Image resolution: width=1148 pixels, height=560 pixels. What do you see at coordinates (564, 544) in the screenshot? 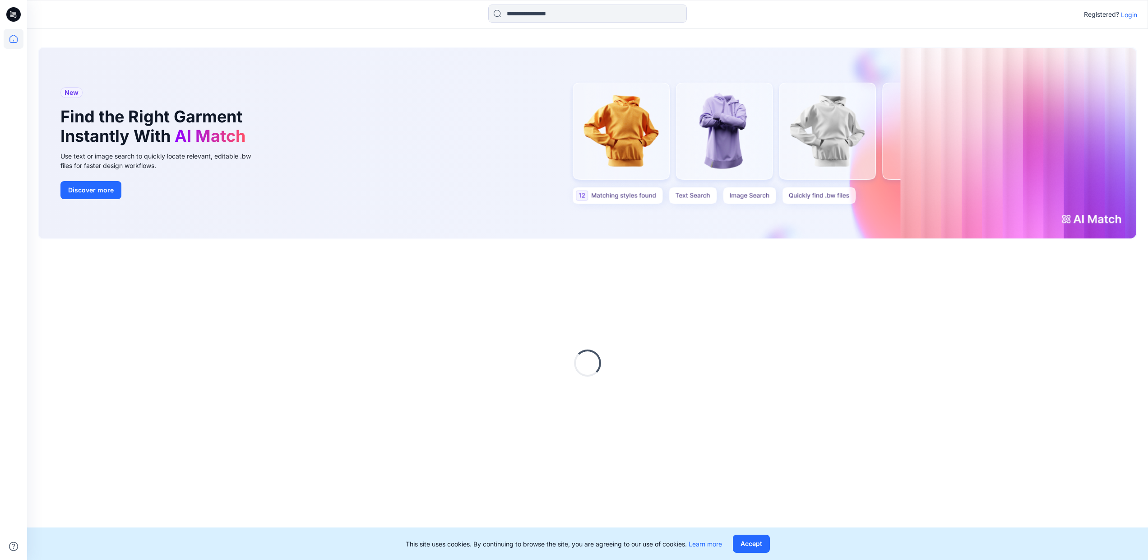
I see `p: This site uses cookies. By continuing to browse the site, you are agreeing to our use of cookies.` at bounding box center [564, 544].